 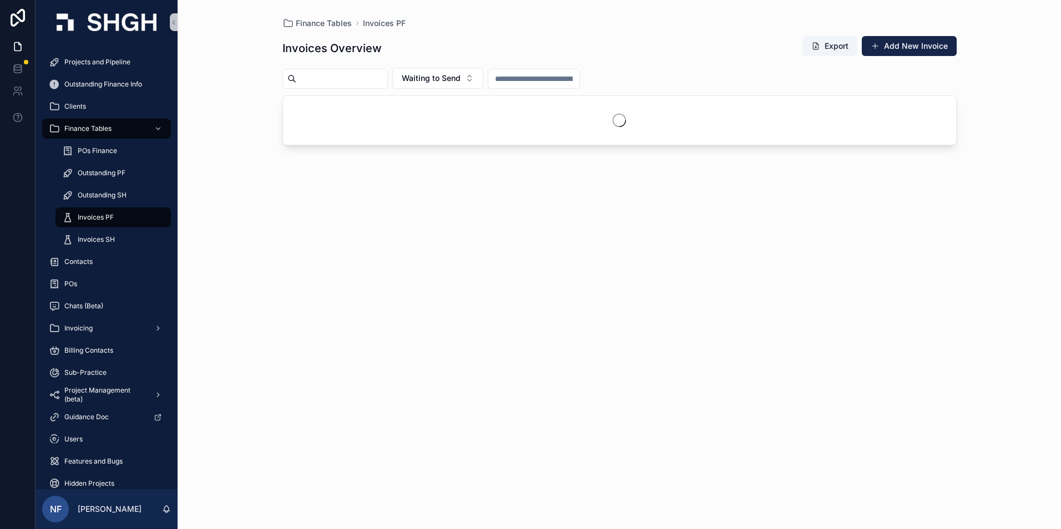 What do you see at coordinates (107, 462) in the screenshot?
I see `a: Features and Bugs` at bounding box center [107, 462].